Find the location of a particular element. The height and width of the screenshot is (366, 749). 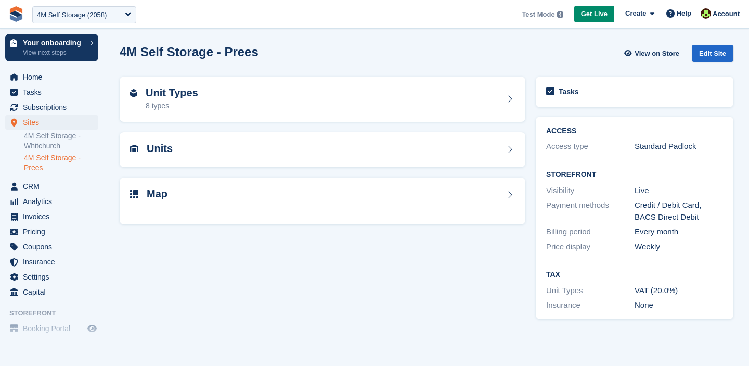

h2: Tasks is located at coordinates (569, 92).